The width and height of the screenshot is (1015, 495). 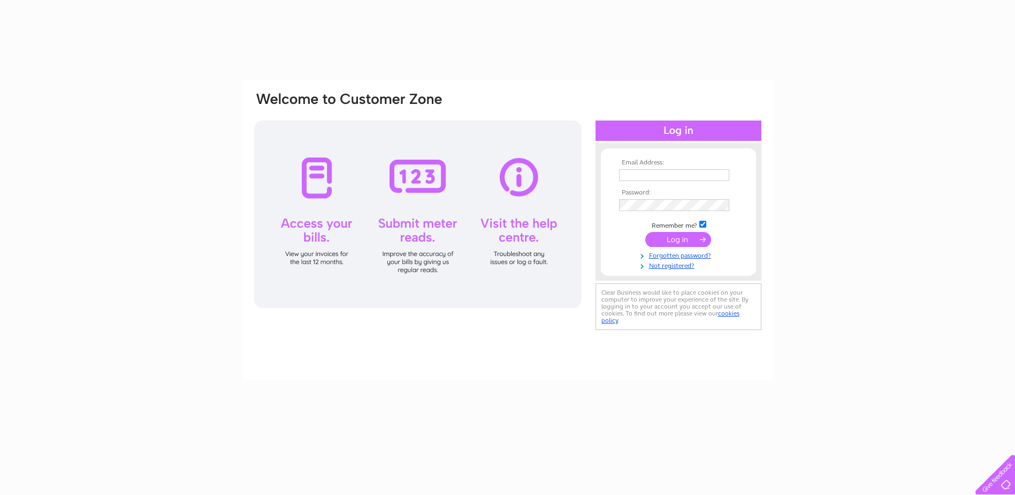 What do you see at coordinates (671, 316) in the screenshot?
I see `a: cookies policy` at bounding box center [671, 316].